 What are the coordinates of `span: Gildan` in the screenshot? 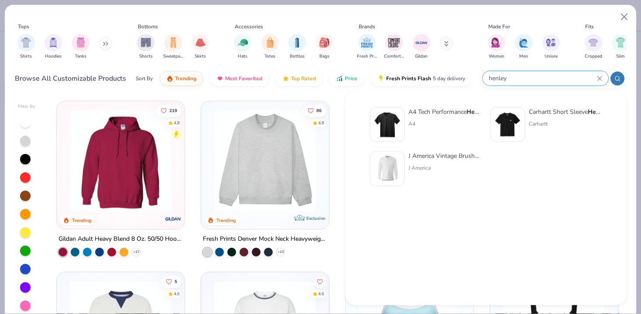 It's located at (421, 56).